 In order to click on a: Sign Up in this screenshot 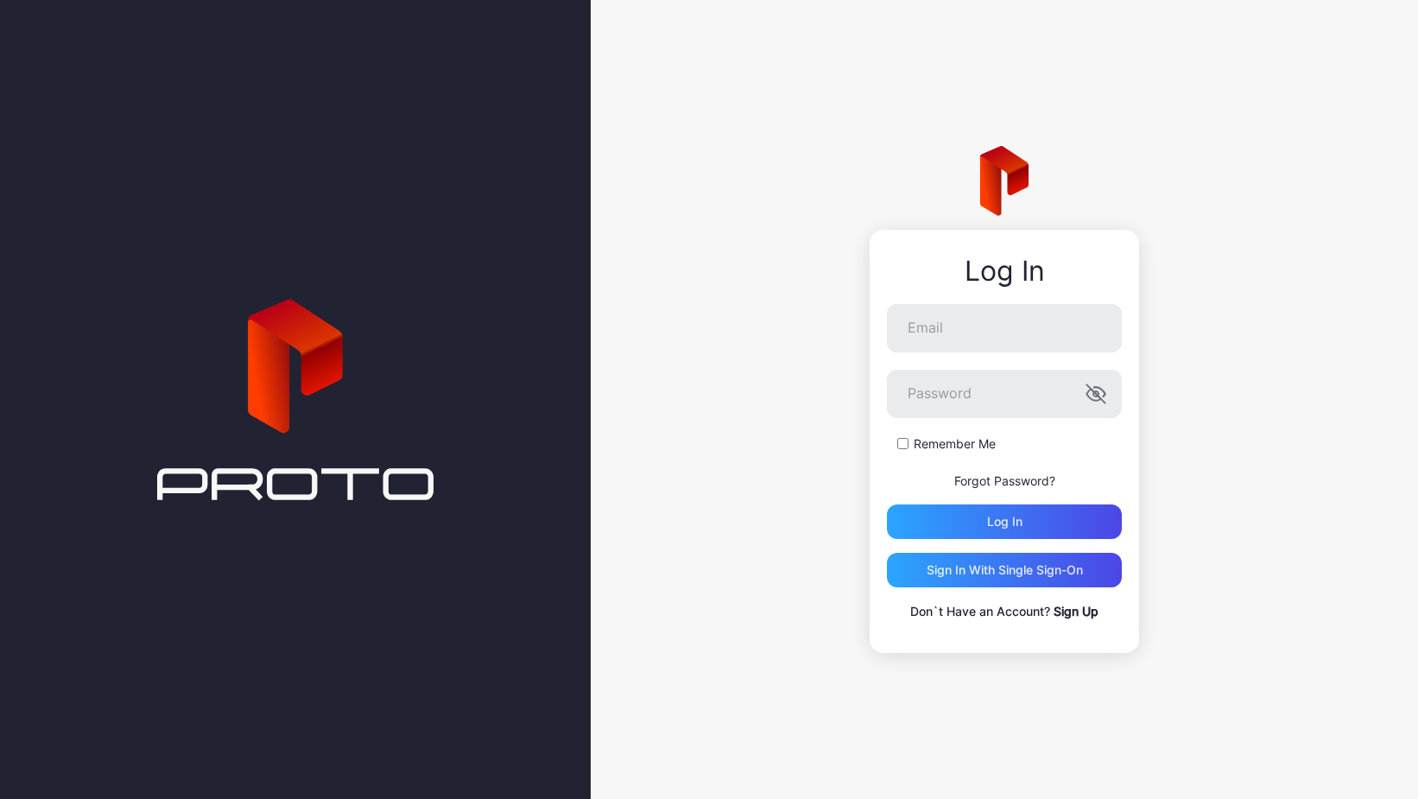, I will do `click(1076, 610)`.